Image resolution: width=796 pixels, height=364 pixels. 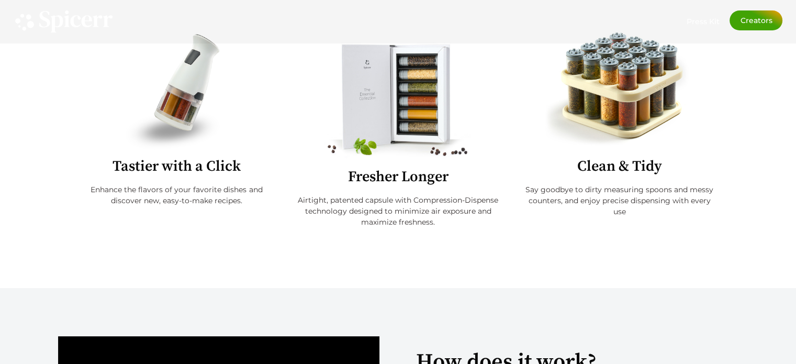 I want to click on p: Airtight, patented capsule with Compression-Dispense technology designed to minimize air exposure..., so click(x=398, y=211).